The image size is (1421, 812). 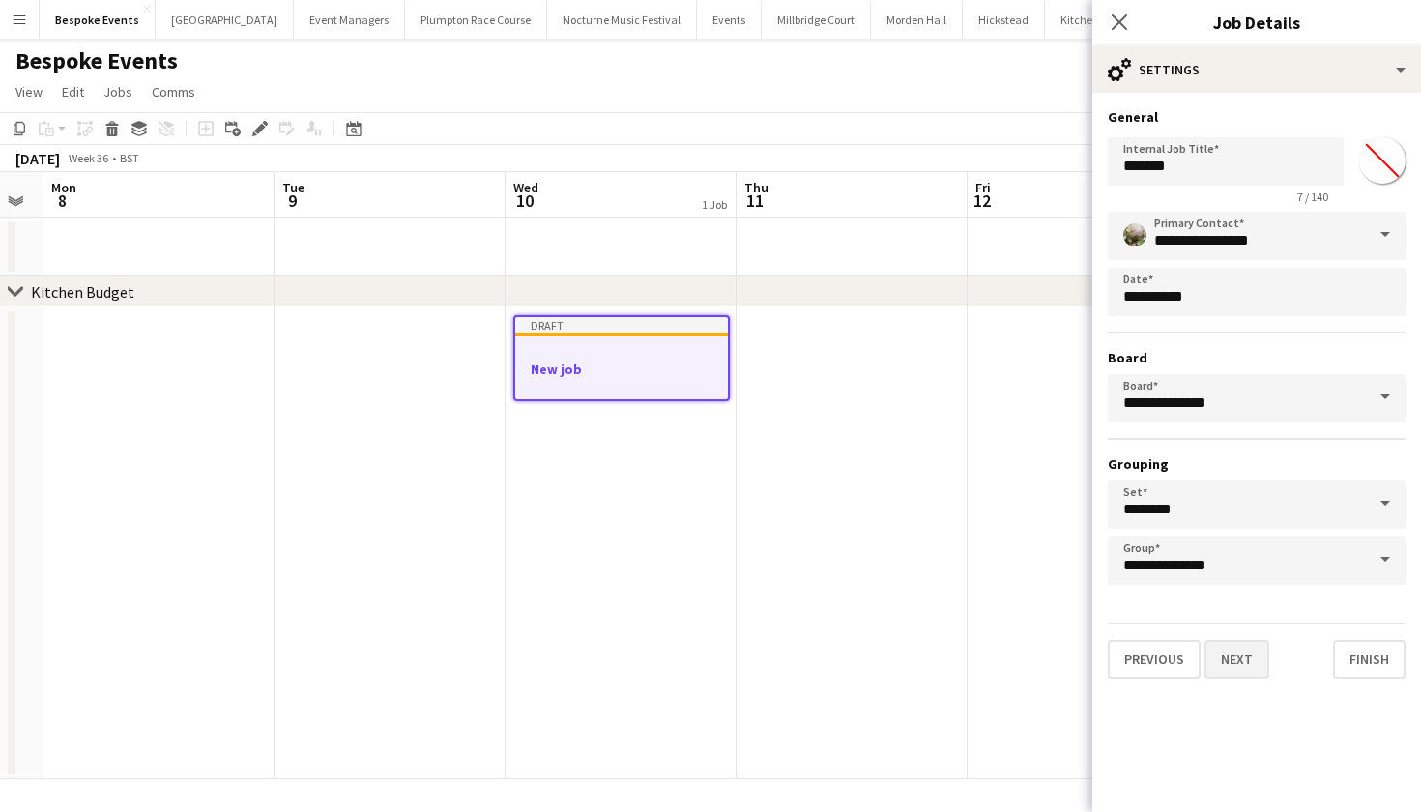 I want to click on button: Next, so click(x=1236, y=659).